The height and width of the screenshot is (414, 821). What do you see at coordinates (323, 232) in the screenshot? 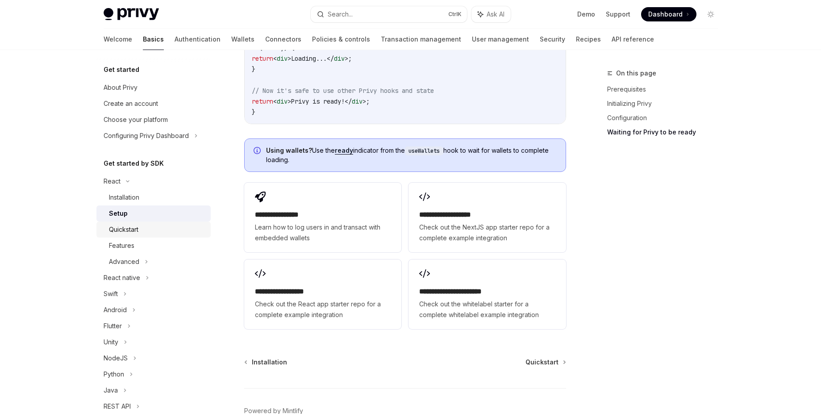
I see `span: Learn how to log users in and transact with embedded wallets` at bounding box center [323, 232].